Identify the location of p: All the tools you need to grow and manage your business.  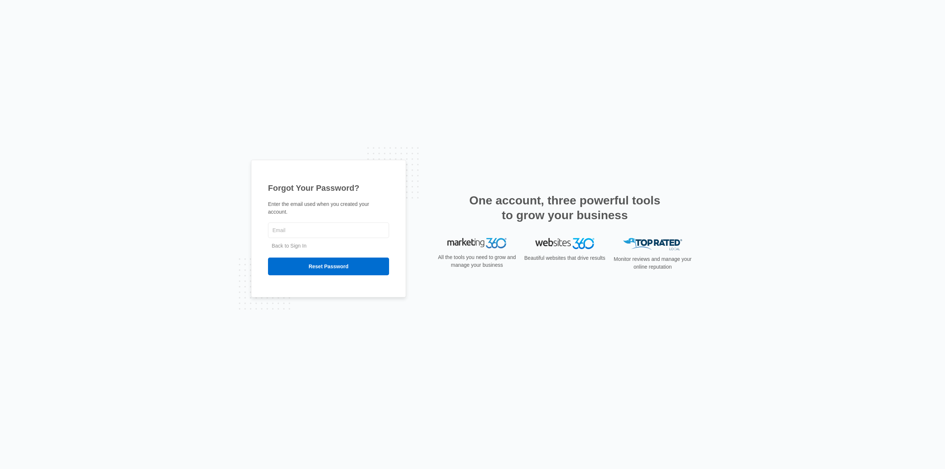
(477, 261).